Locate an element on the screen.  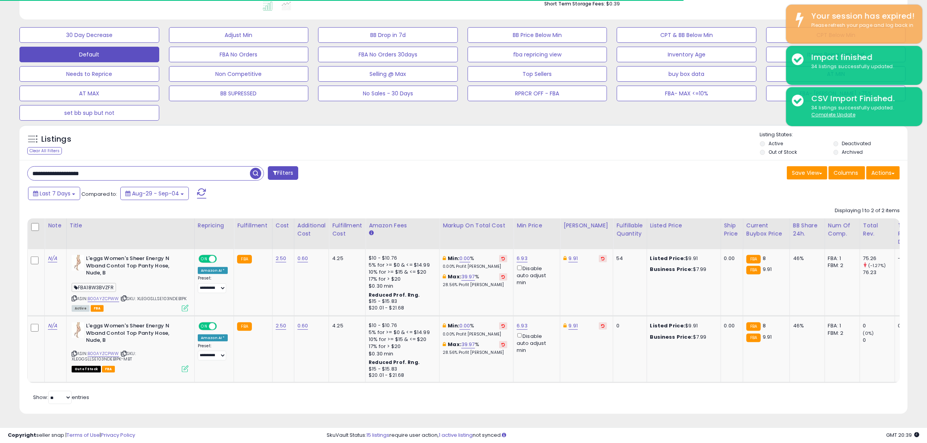
button: BB Drop in 7d is located at coordinates (388, 35).